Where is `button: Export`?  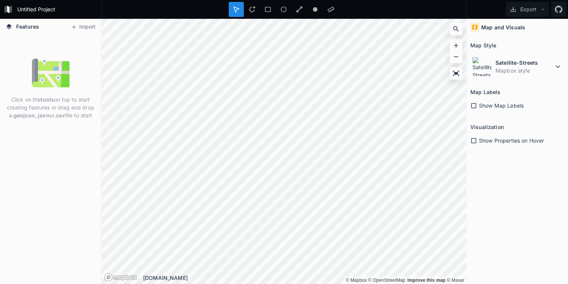
button: Export is located at coordinates (527, 9).